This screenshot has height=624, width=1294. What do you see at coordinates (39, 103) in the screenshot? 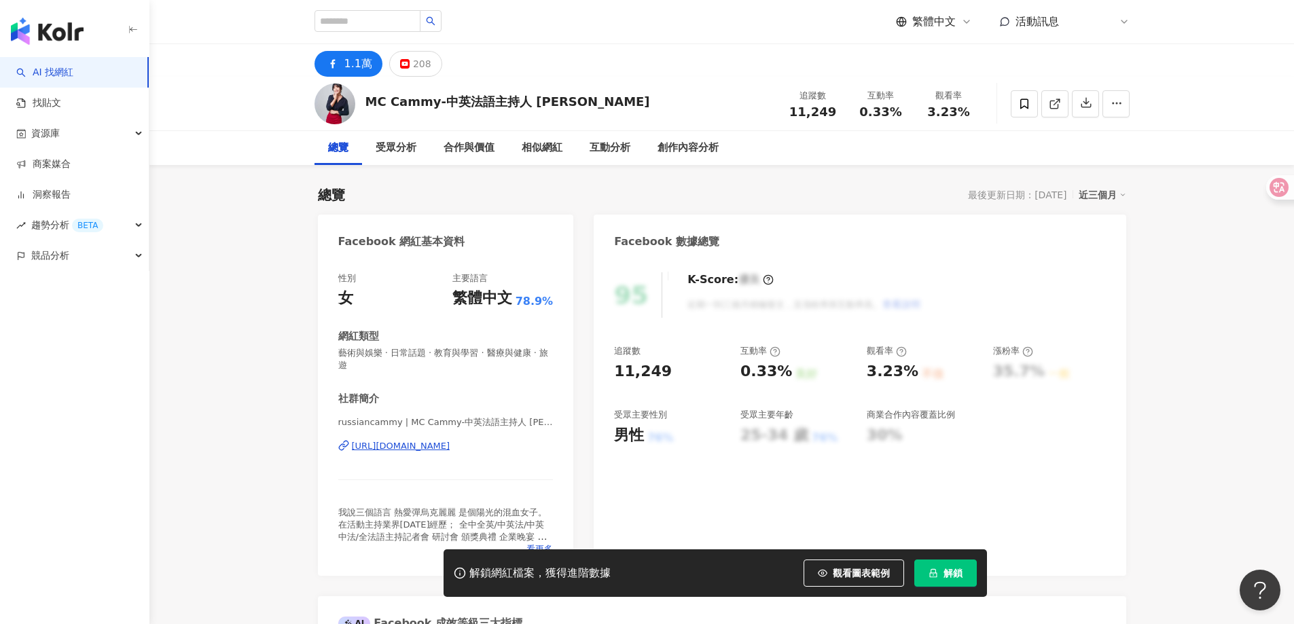
I see `a: 找貼文` at bounding box center [39, 103].